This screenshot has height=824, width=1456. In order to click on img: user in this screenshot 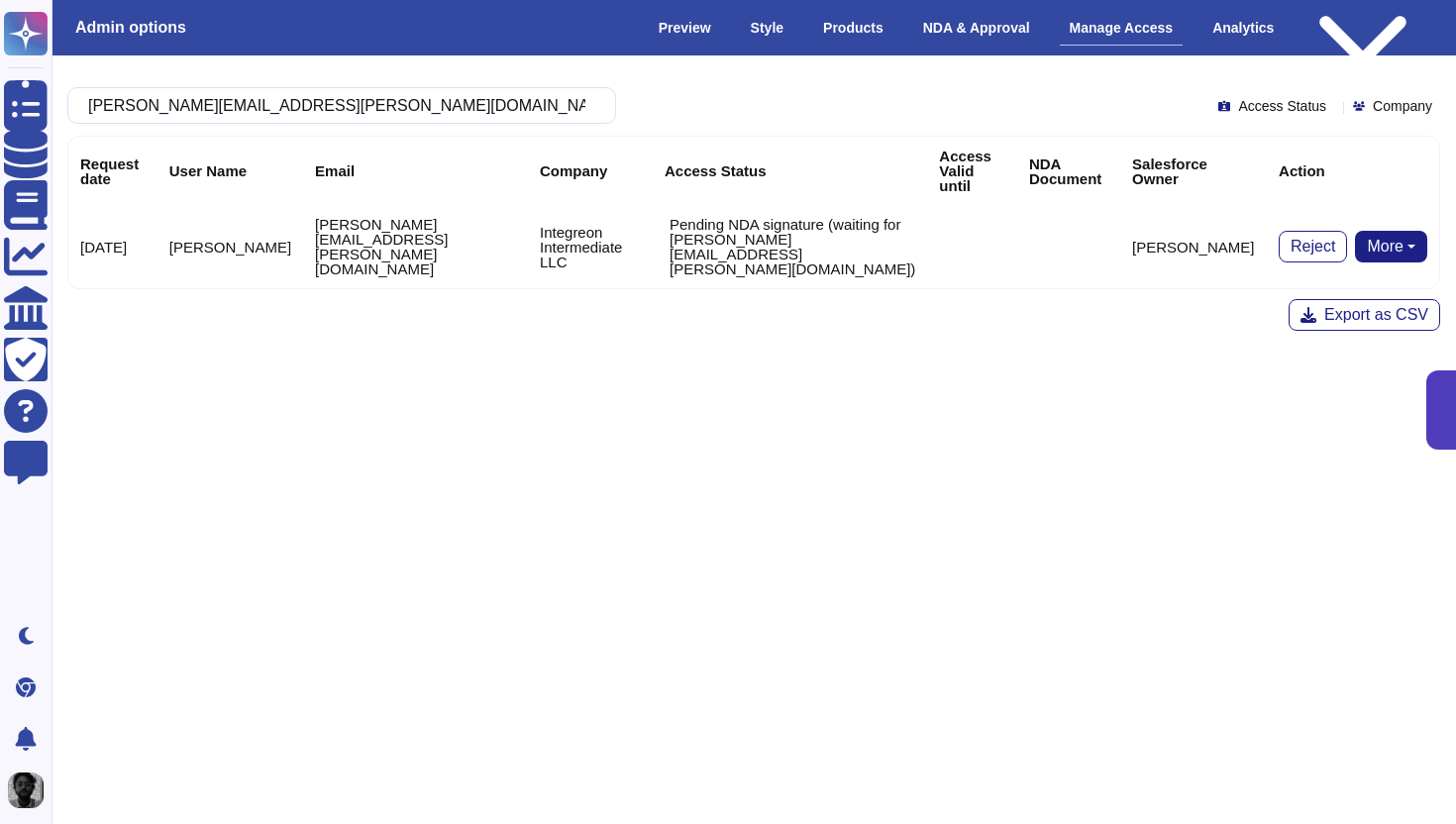, I will do `click(26, 790)`.